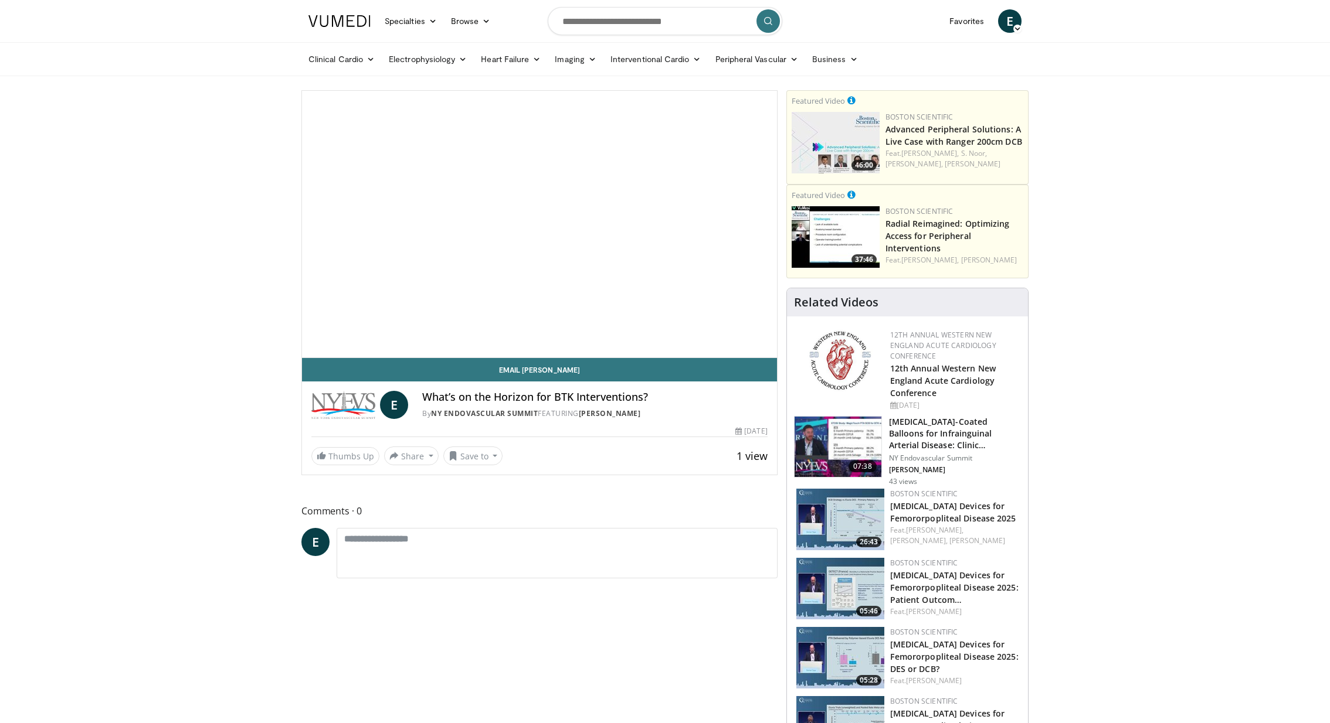 The width and height of the screenshot is (1330, 723). What do you see at coordinates (511, 59) in the screenshot?
I see `a: Heart Failure` at bounding box center [511, 59].